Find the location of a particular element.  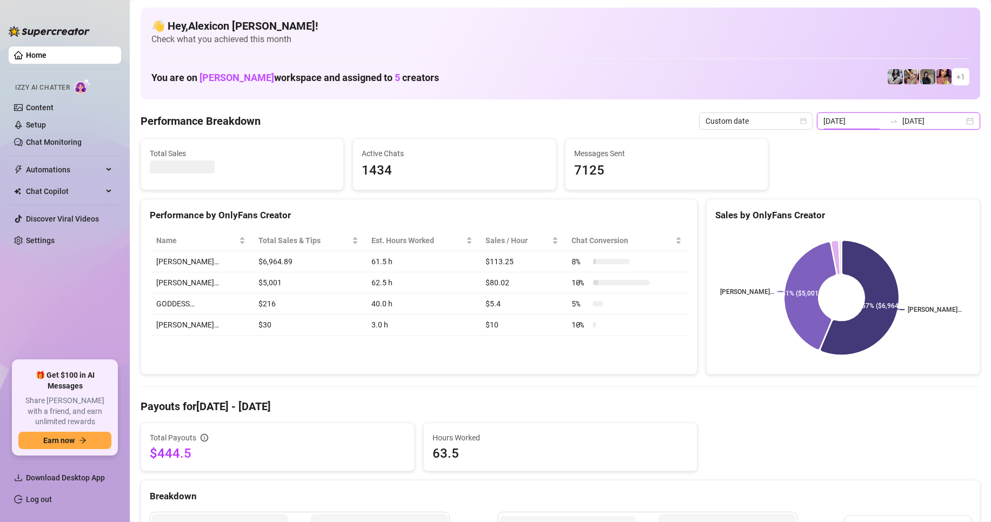

span: to is located at coordinates (894, 121).